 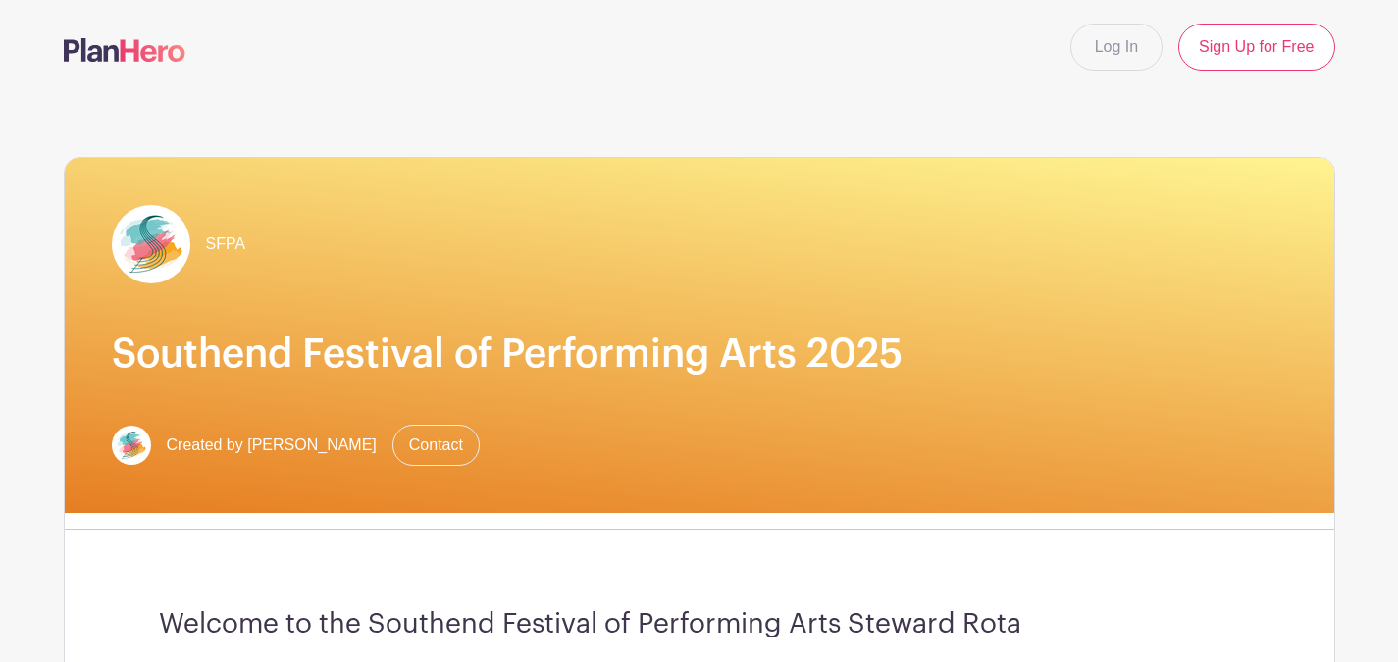 I want to click on h3: Welcome to the Southend Festival of Performing Arts Steward Rota, so click(x=700, y=625).